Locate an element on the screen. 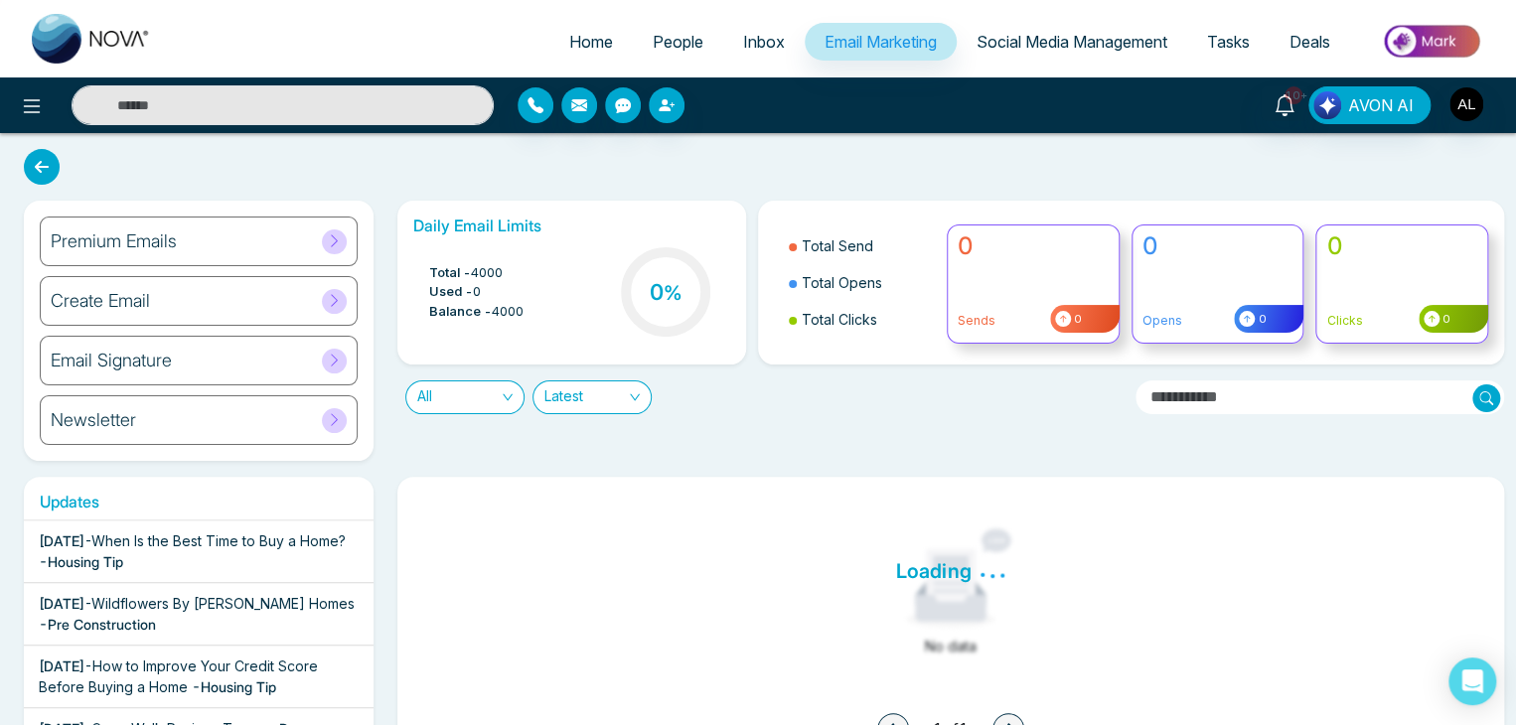 The image size is (1516, 725). li: Total Clicks is located at coordinates (862, 319).